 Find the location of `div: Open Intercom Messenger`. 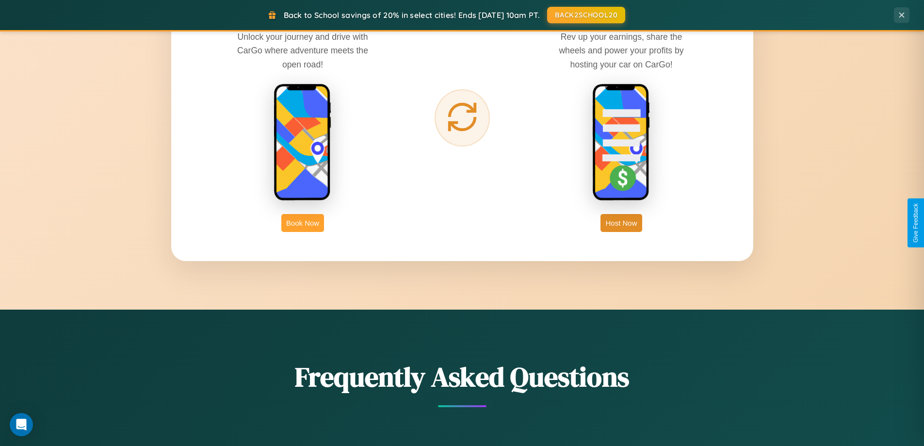

div: Open Intercom Messenger is located at coordinates (21, 424).